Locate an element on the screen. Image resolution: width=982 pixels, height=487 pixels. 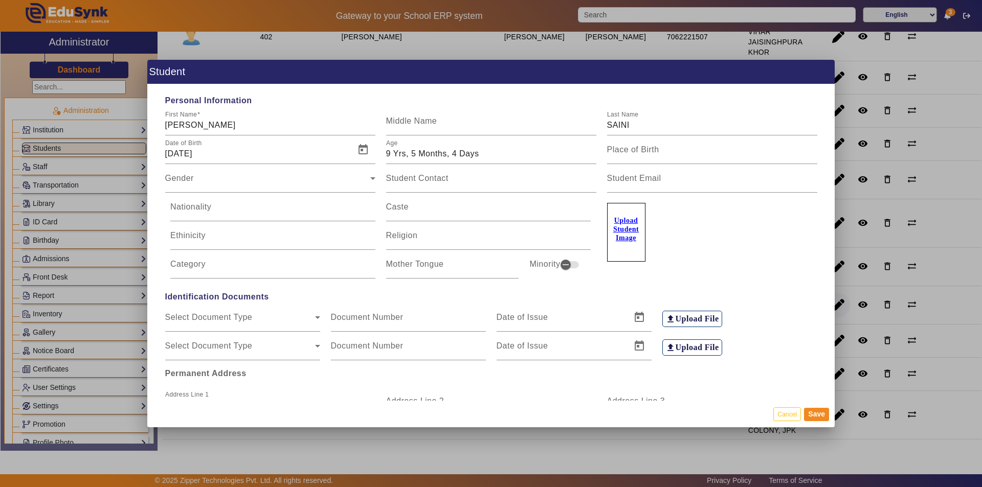
mat-label: First Name is located at coordinates (181, 115).